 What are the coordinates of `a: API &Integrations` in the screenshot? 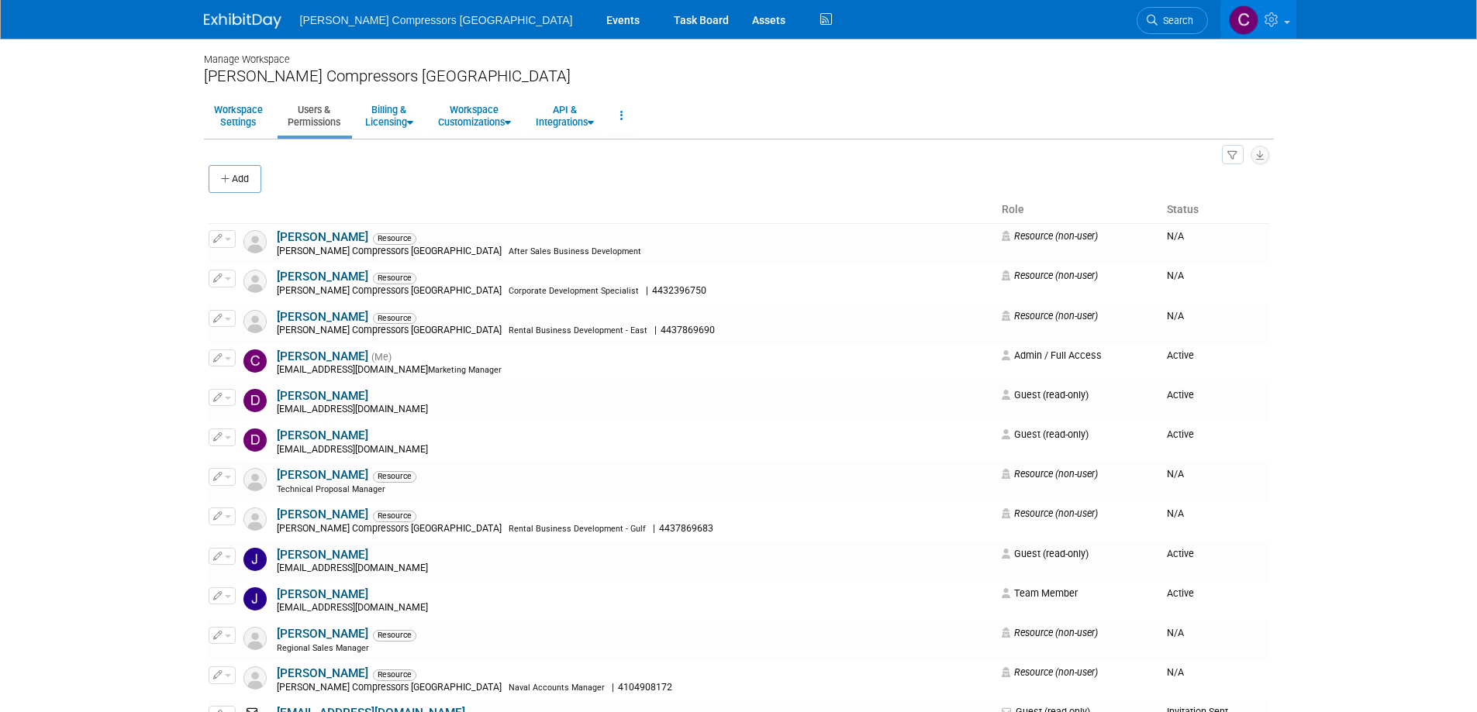 It's located at (564, 115).